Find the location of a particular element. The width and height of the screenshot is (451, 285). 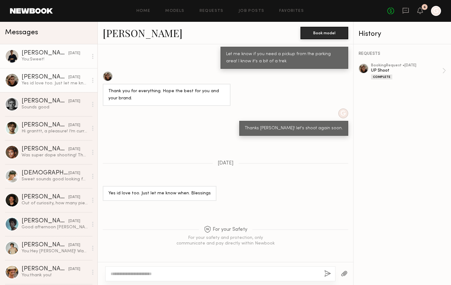

div: Out of curiosity, how many pieces would you be gifting? is located at coordinates (55, 203).